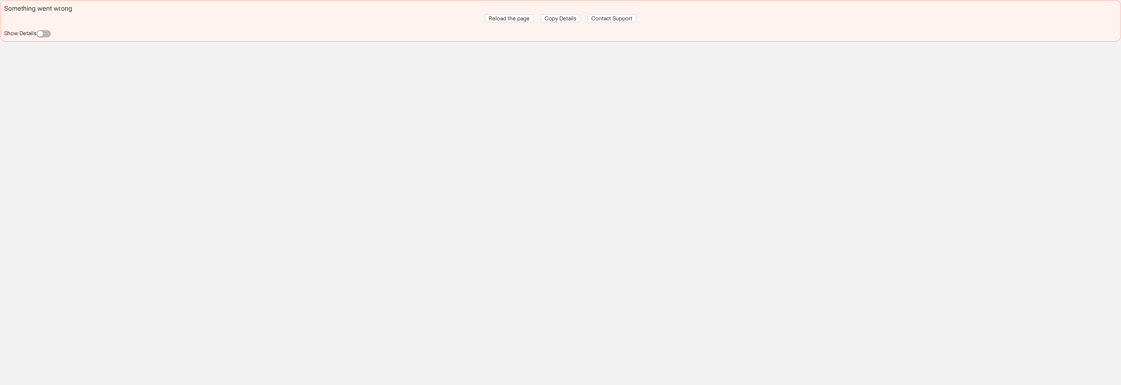 This screenshot has height=385, width=1121. Describe the element at coordinates (611, 18) in the screenshot. I see `button: Contact Support` at that location.